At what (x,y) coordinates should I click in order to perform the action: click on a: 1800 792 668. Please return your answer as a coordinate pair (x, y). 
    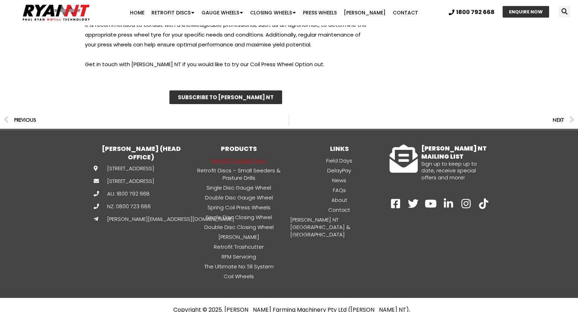
    Looking at the image, I should click on (472, 12).